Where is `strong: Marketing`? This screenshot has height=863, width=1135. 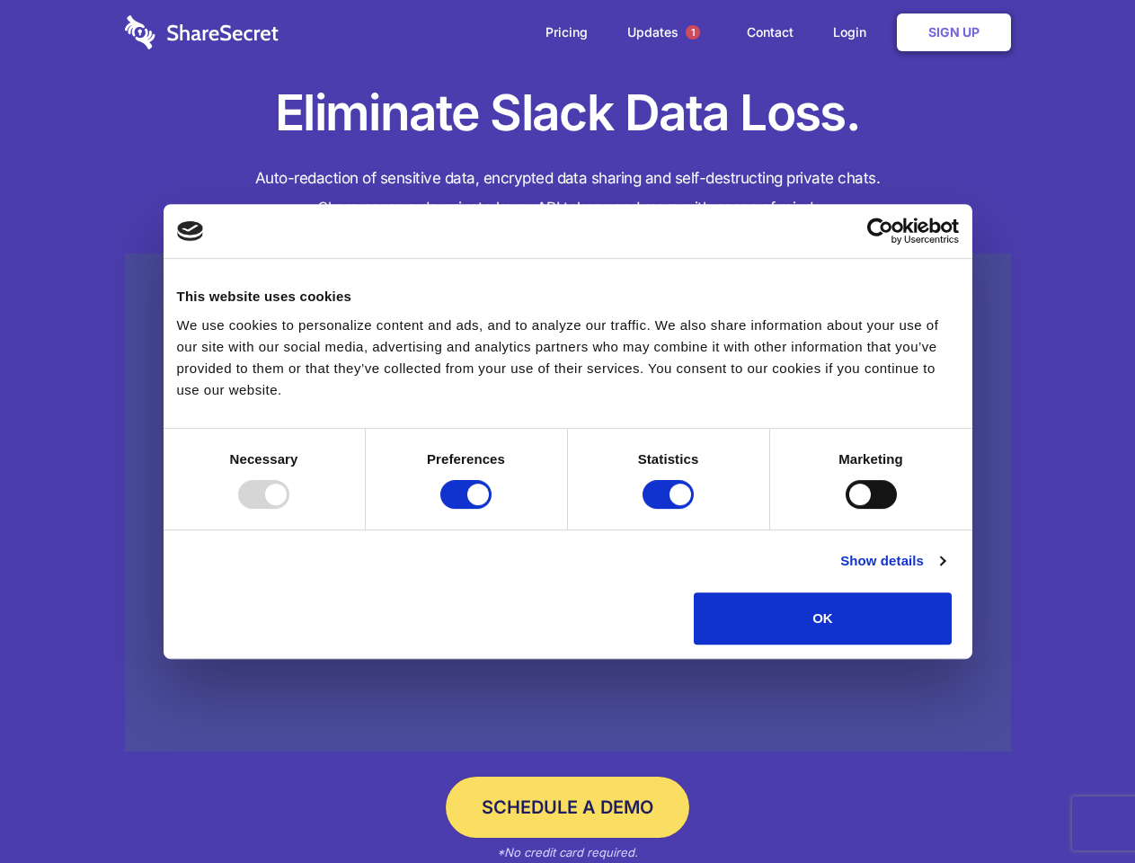
strong: Marketing is located at coordinates (871, 458).